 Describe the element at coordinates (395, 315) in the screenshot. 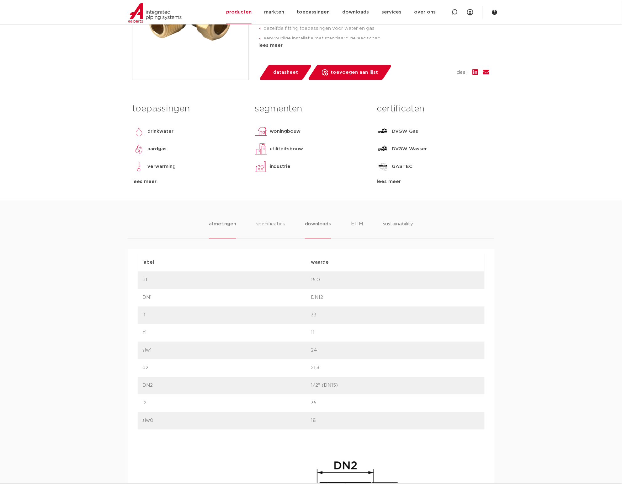

I see `p: 33` at that location.